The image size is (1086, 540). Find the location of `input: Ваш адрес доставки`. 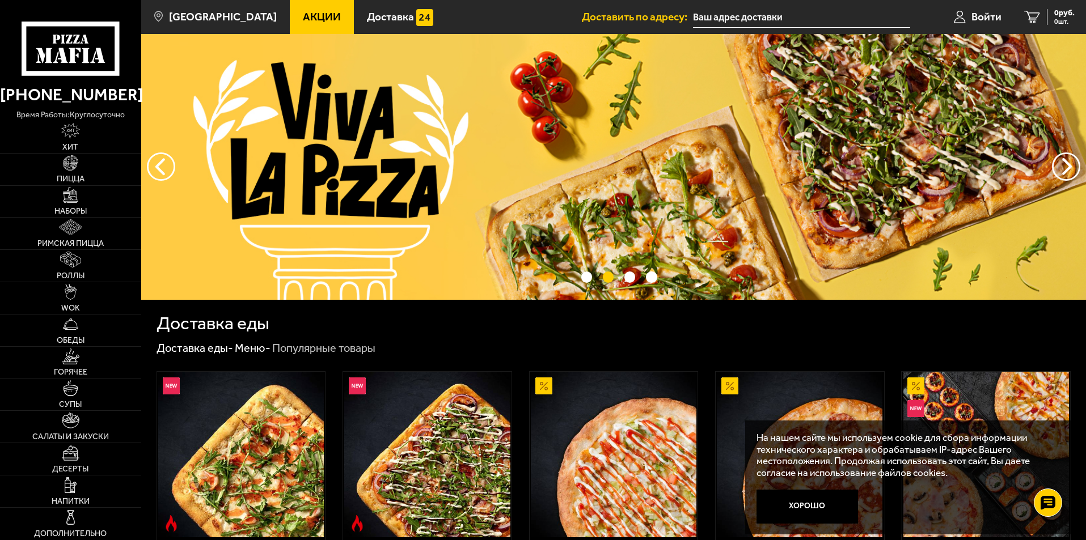

input: Ваш адрес доставки is located at coordinates (801, 17).